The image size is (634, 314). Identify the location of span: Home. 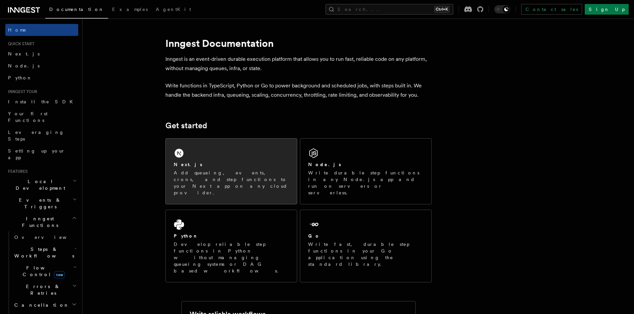
(17, 30).